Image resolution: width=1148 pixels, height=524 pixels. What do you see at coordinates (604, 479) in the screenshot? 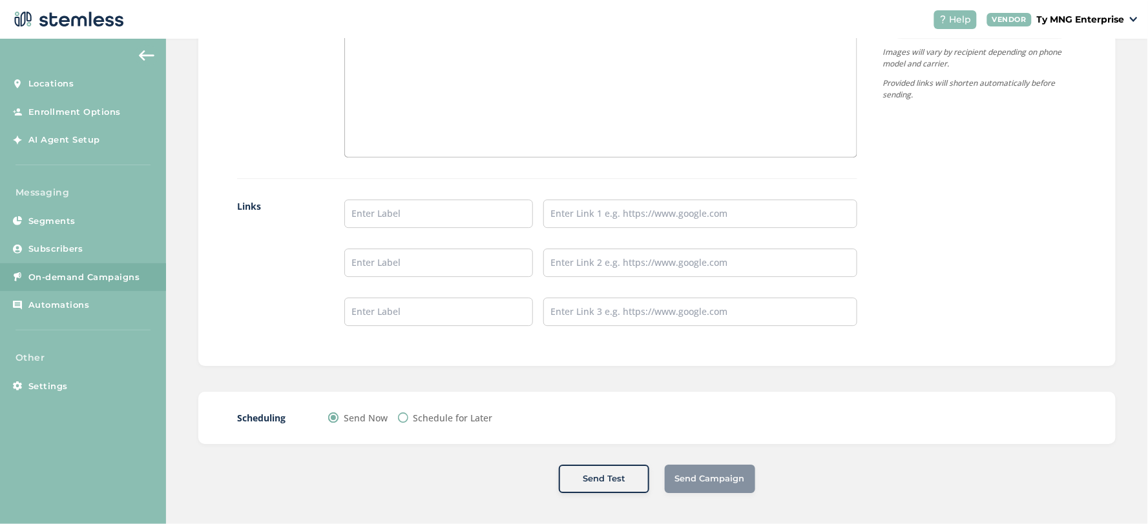
I see `span: Send Test` at bounding box center [604, 479].